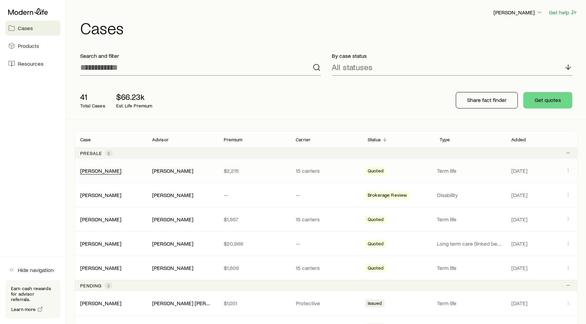  What do you see at coordinates (518, 140) in the screenshot?
I see `p: Added` at bounding box center [518, 140].